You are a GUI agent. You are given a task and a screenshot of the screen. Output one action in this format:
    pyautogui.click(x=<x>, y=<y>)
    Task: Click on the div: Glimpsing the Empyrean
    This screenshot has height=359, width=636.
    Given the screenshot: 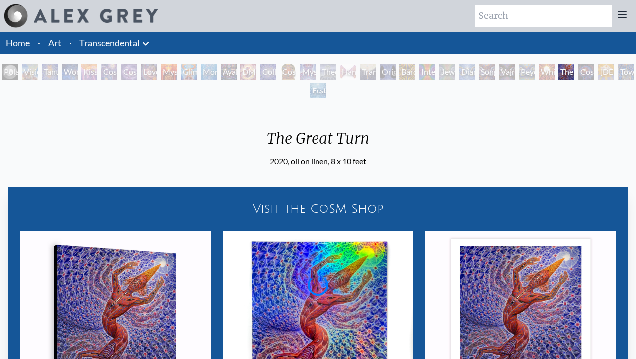 What is the action you would take?
    pyautogui.click(x=189, y=72)
    